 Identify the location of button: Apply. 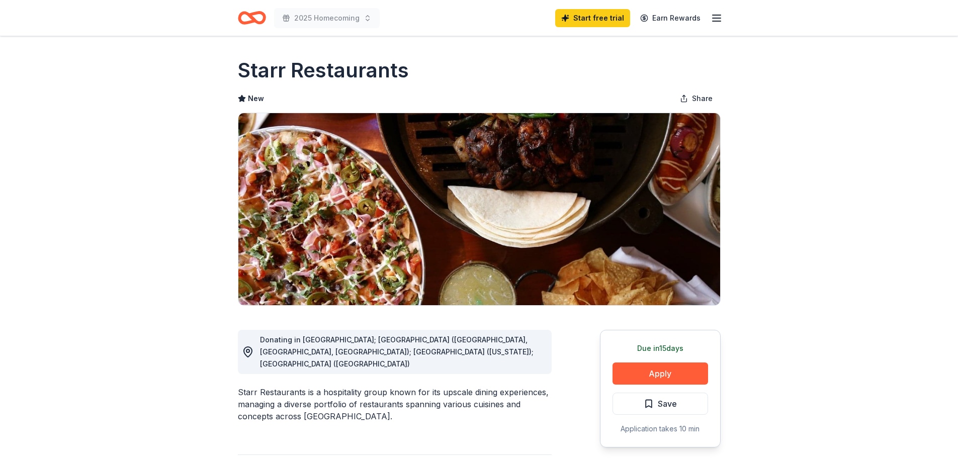
(660, 374).